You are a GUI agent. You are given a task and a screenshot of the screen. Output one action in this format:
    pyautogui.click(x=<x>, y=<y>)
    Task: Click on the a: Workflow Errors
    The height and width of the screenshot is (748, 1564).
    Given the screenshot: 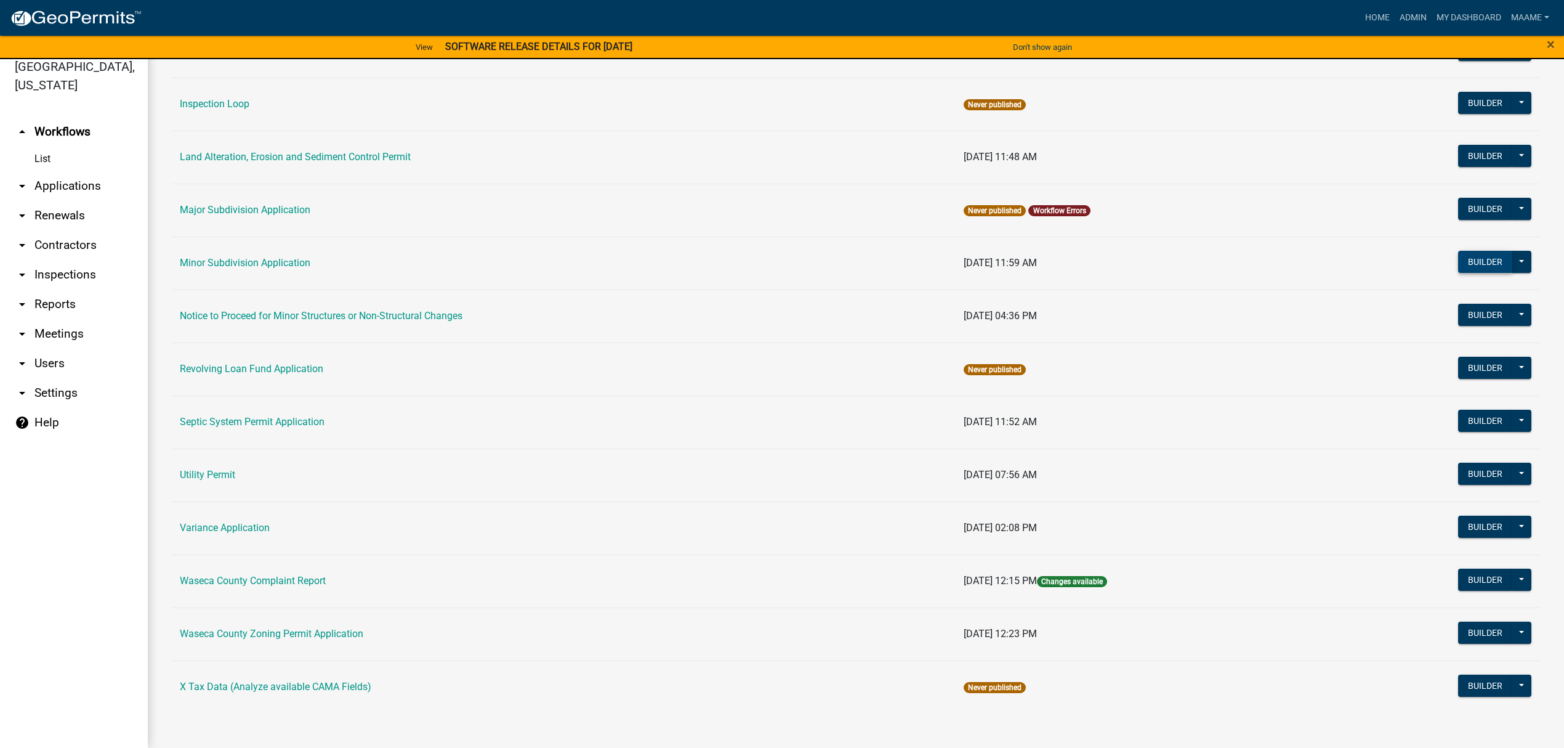 What is the action you would take?
    pyautogui.click(x=1060, y=211)
    